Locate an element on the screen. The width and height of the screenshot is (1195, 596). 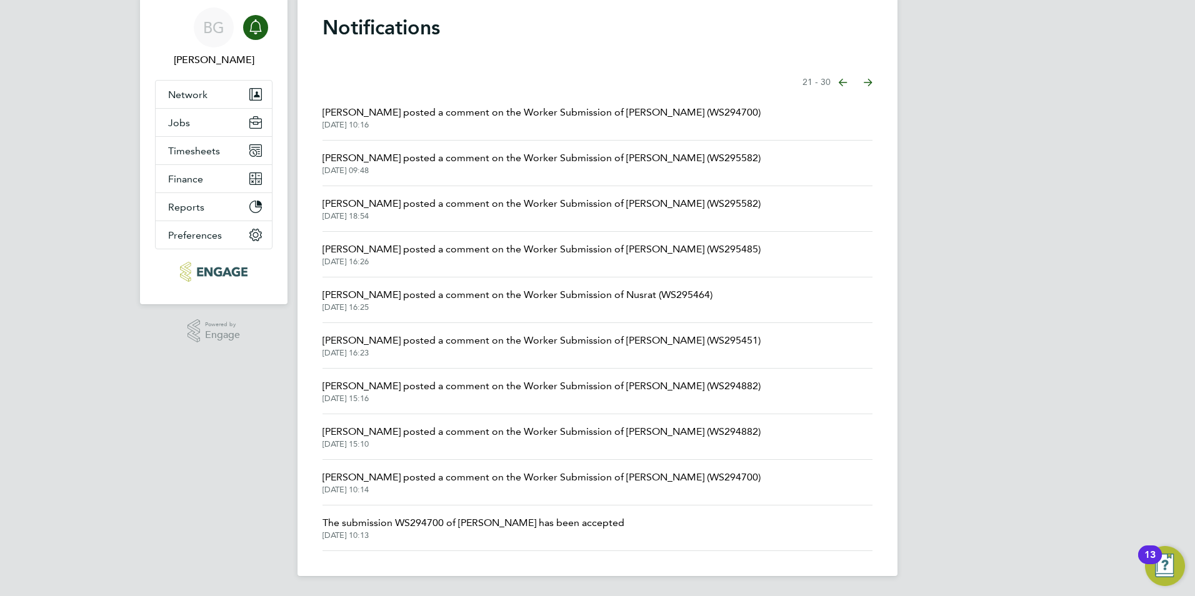
button: Timesheets is located at coordinates (214, 151).